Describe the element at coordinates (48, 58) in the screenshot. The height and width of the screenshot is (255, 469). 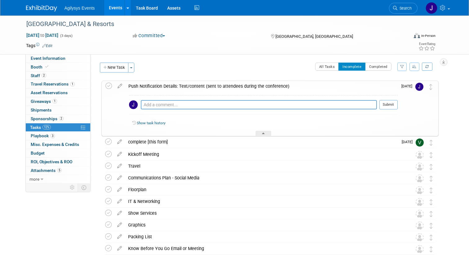
I see `span: Event Information` at that location.